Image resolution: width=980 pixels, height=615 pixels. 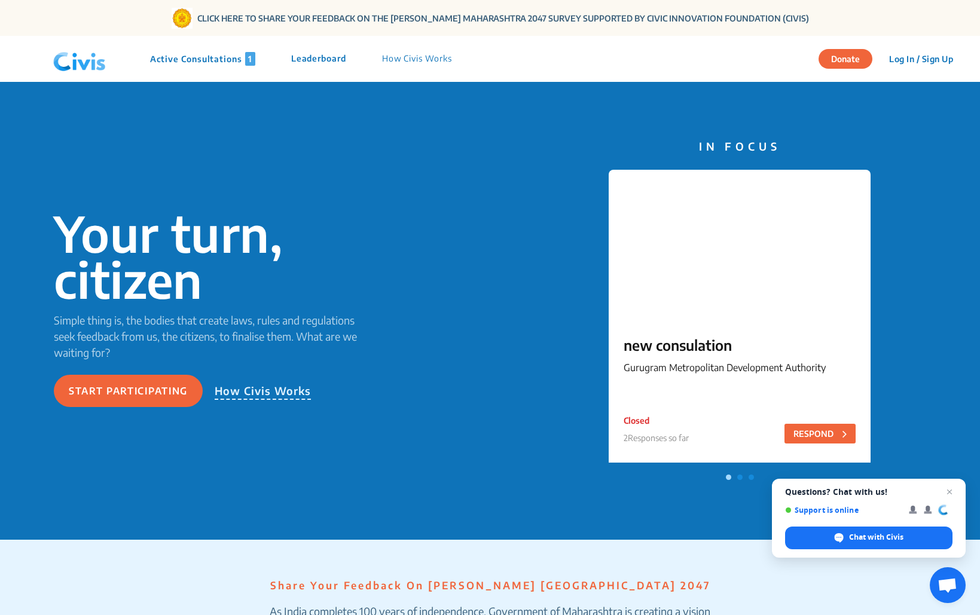 I want to click on button: RESPOND, so click(x=820, y=433).